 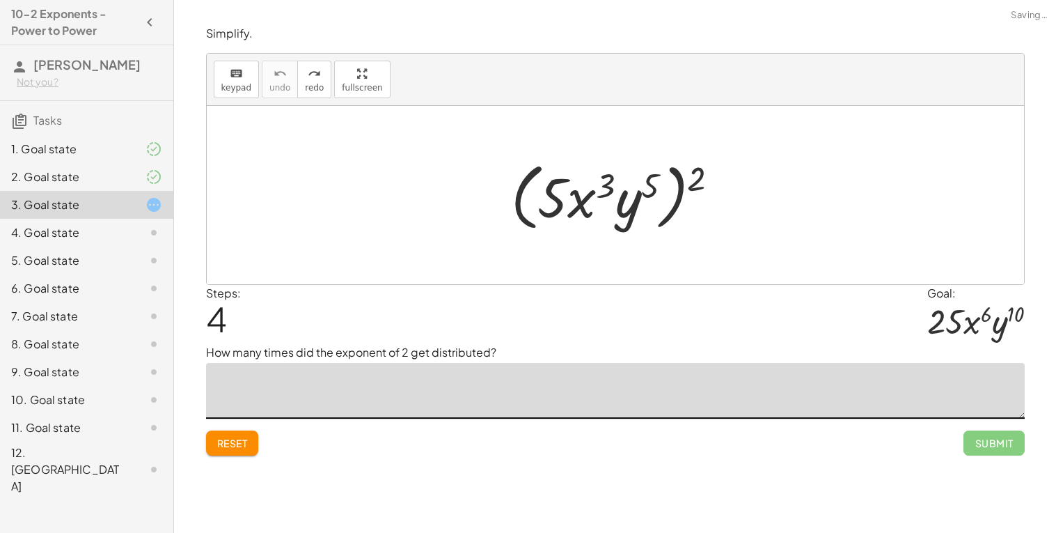 I want to click on div: 4. Goal state, so click(x=67, y=233).